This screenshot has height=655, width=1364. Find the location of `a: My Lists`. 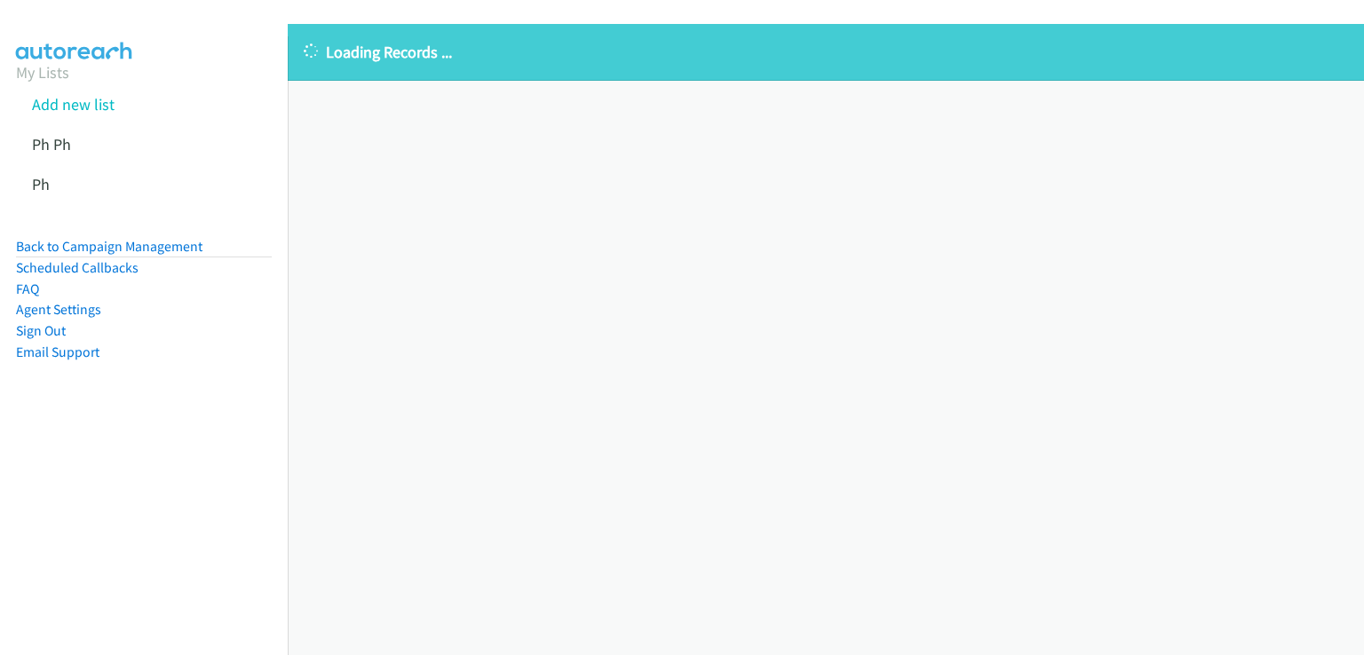

a: My Lists is located at coordinates (43, 72).